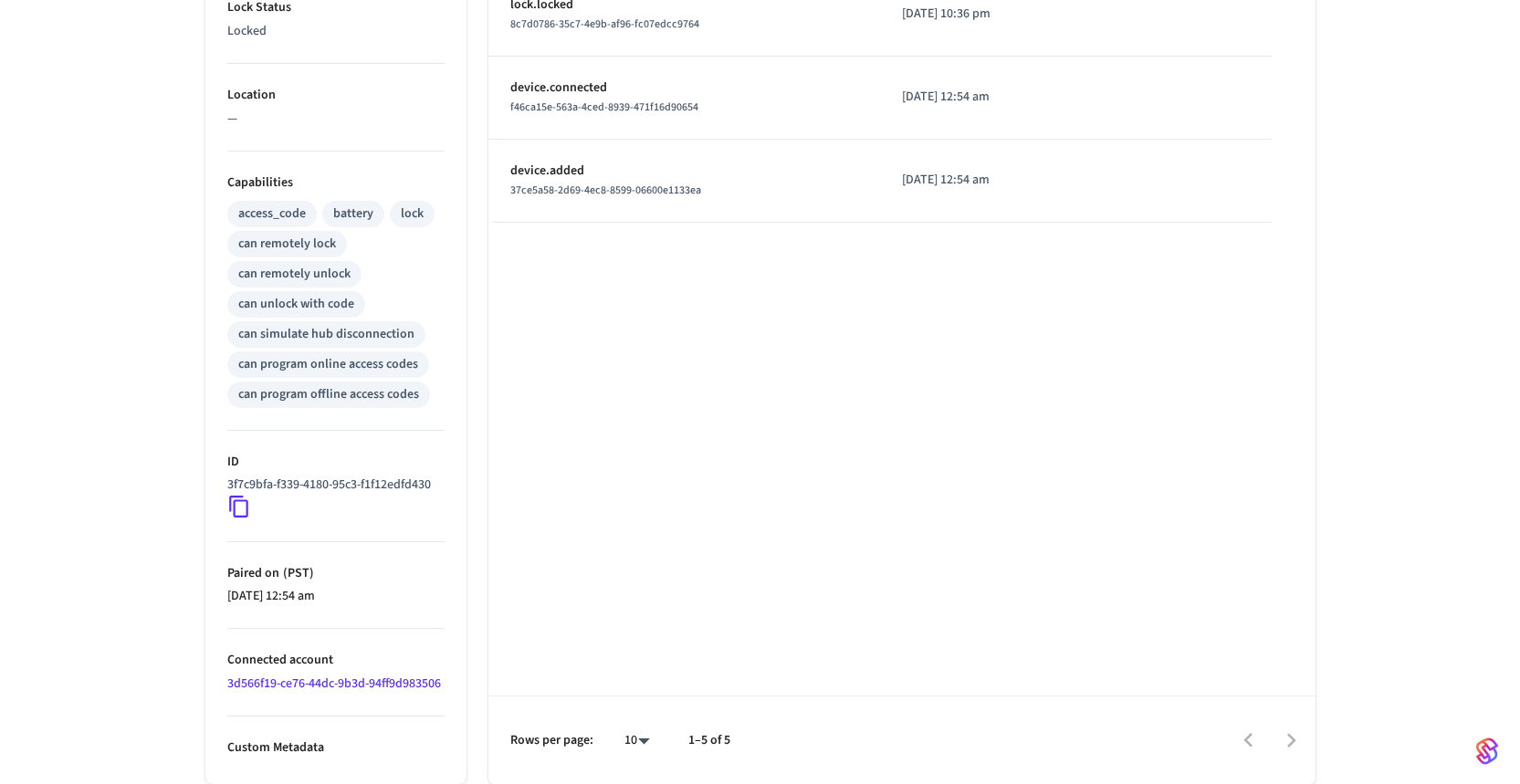 The width and height of the screenshot is (1520, 784). I want to click on div: can program offline access codes, so click(329, 394).